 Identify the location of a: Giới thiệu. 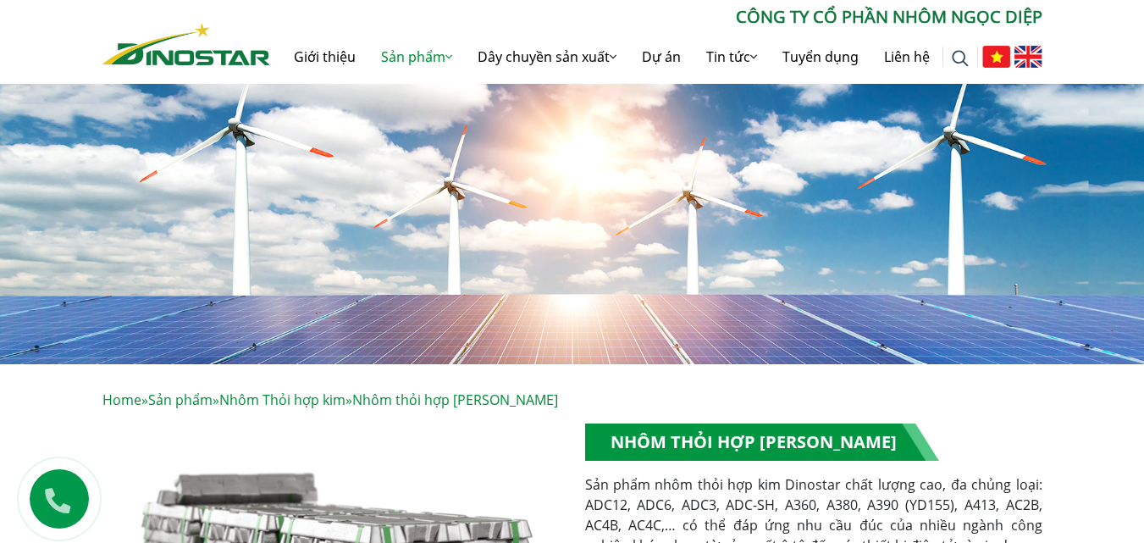
(324, 57).